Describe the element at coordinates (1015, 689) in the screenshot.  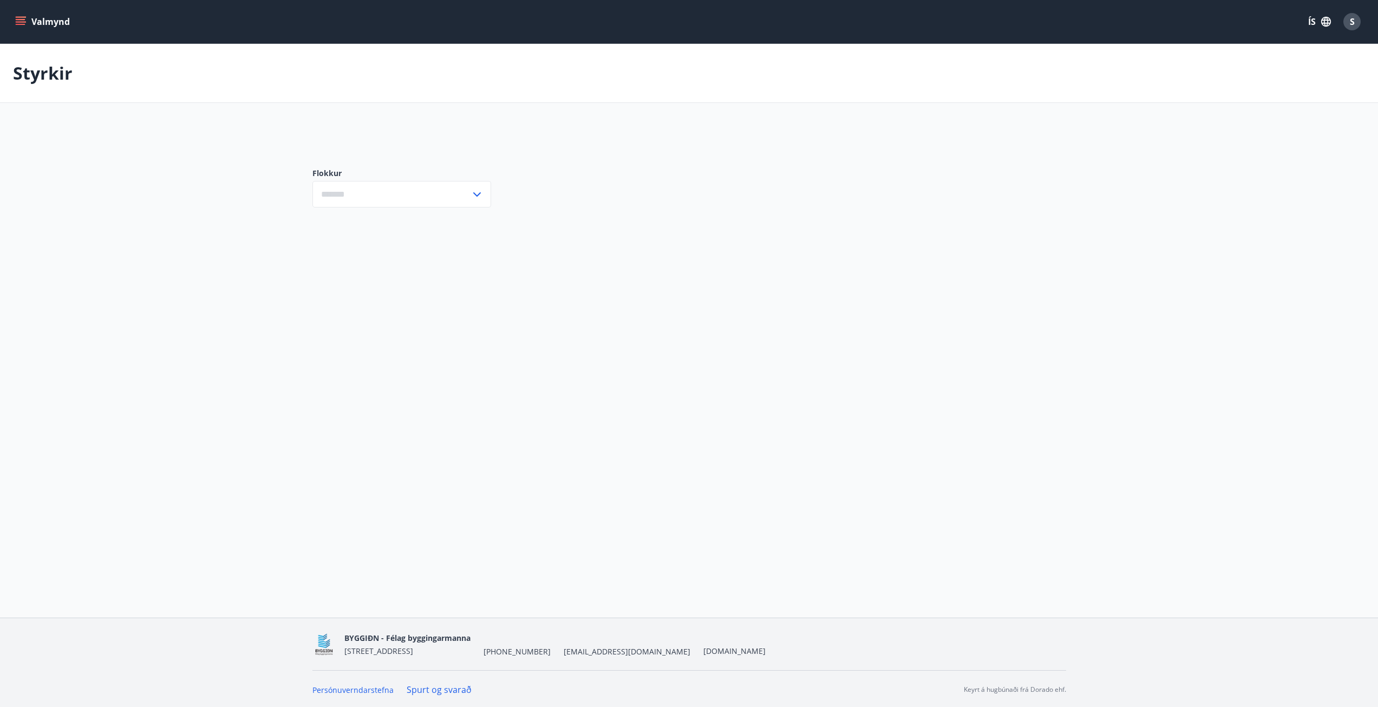
I see `p: Keyrt á hugbúnaði frá Dorado ehf.` at that location.